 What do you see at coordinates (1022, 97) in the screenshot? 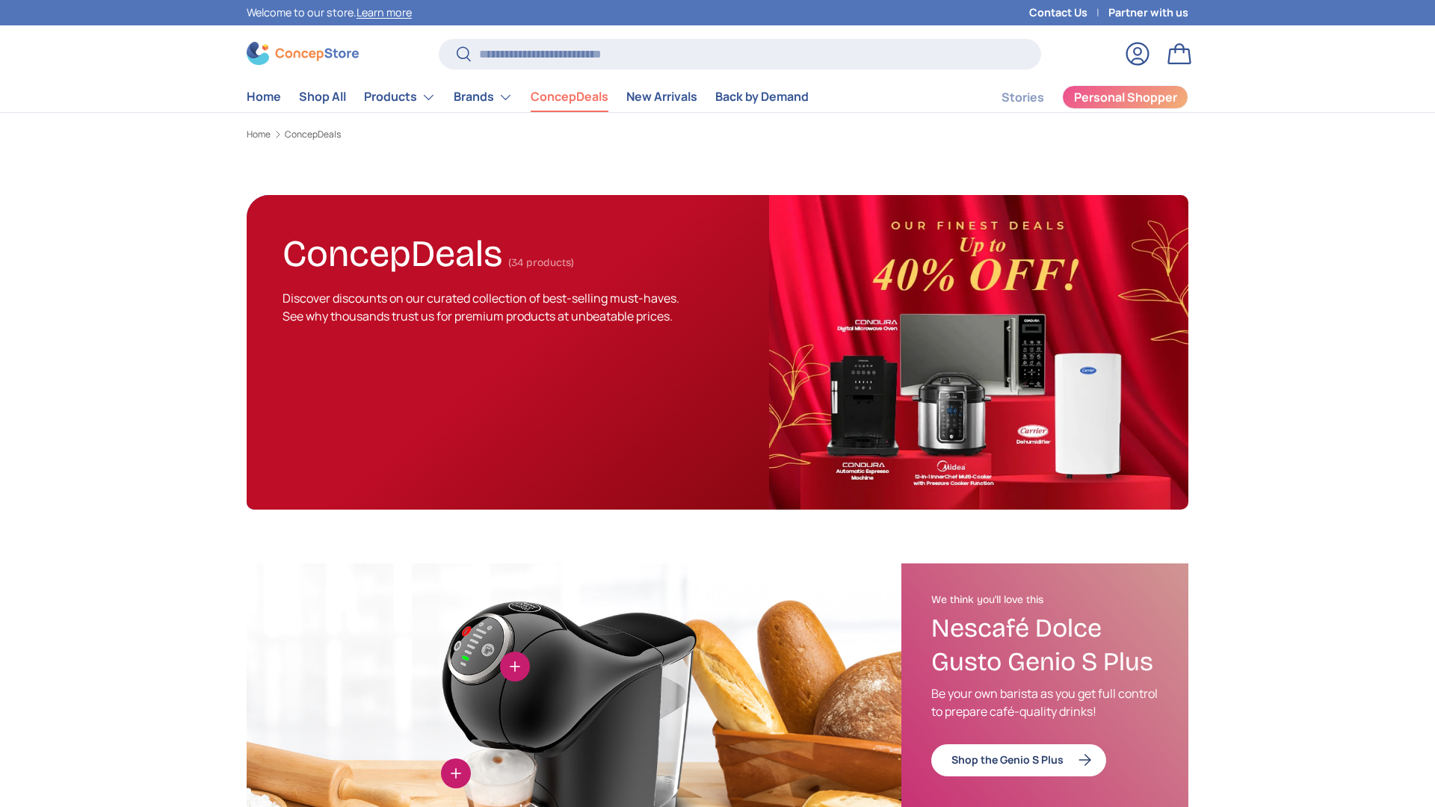
I see `a: Stories` at bounding box center [1022, 97].